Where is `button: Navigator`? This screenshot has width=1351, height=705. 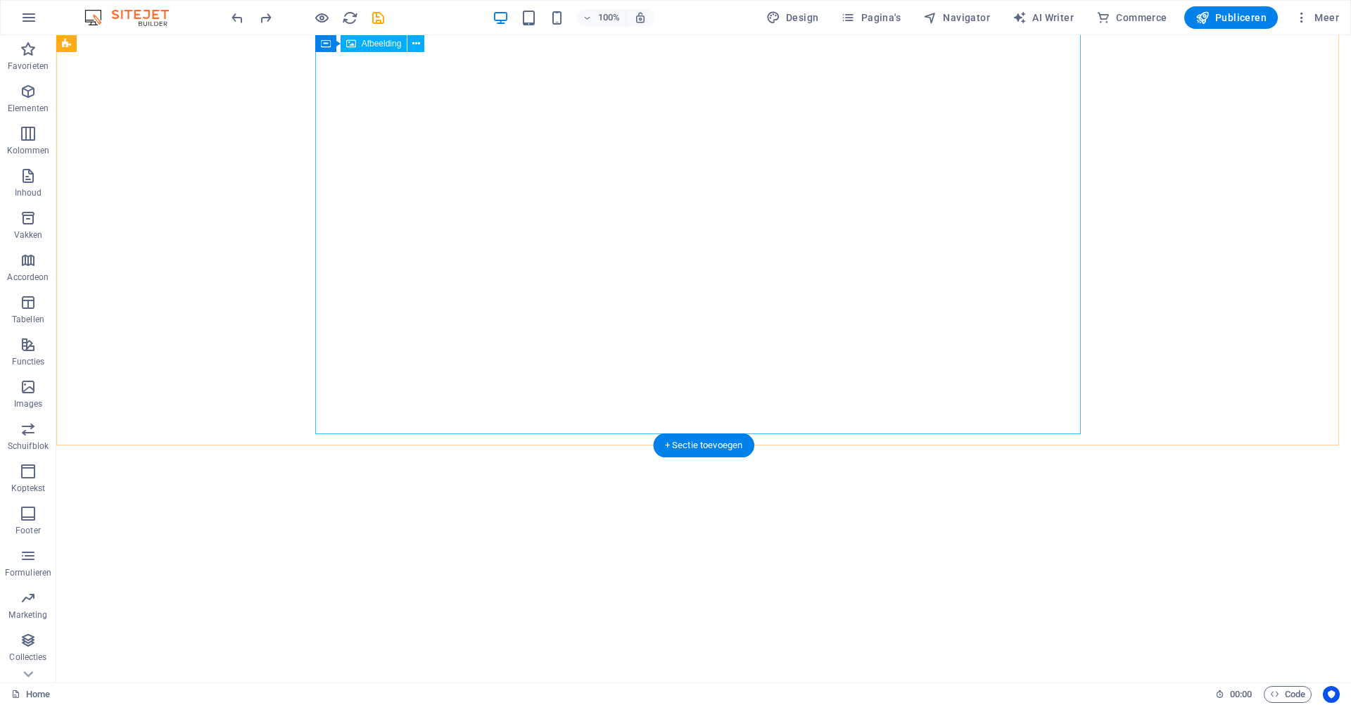 button: Navigator is located at coordinates (957, 18).